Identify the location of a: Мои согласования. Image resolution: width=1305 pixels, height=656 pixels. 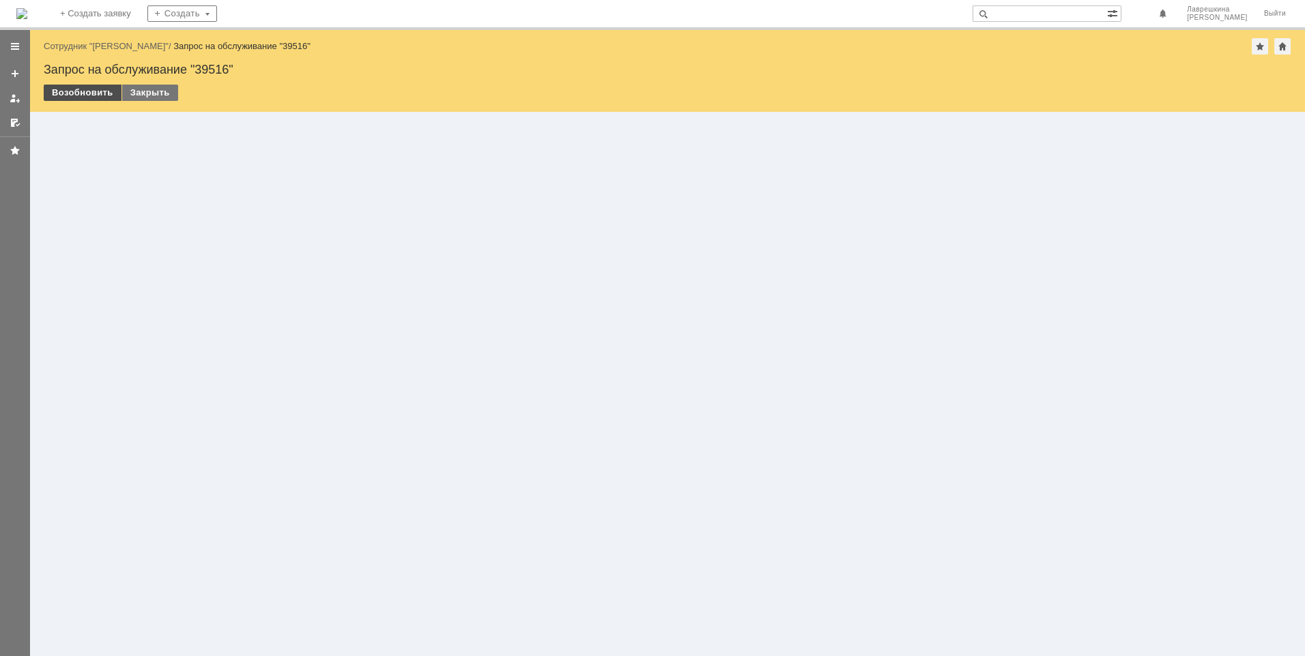
(15, 123).